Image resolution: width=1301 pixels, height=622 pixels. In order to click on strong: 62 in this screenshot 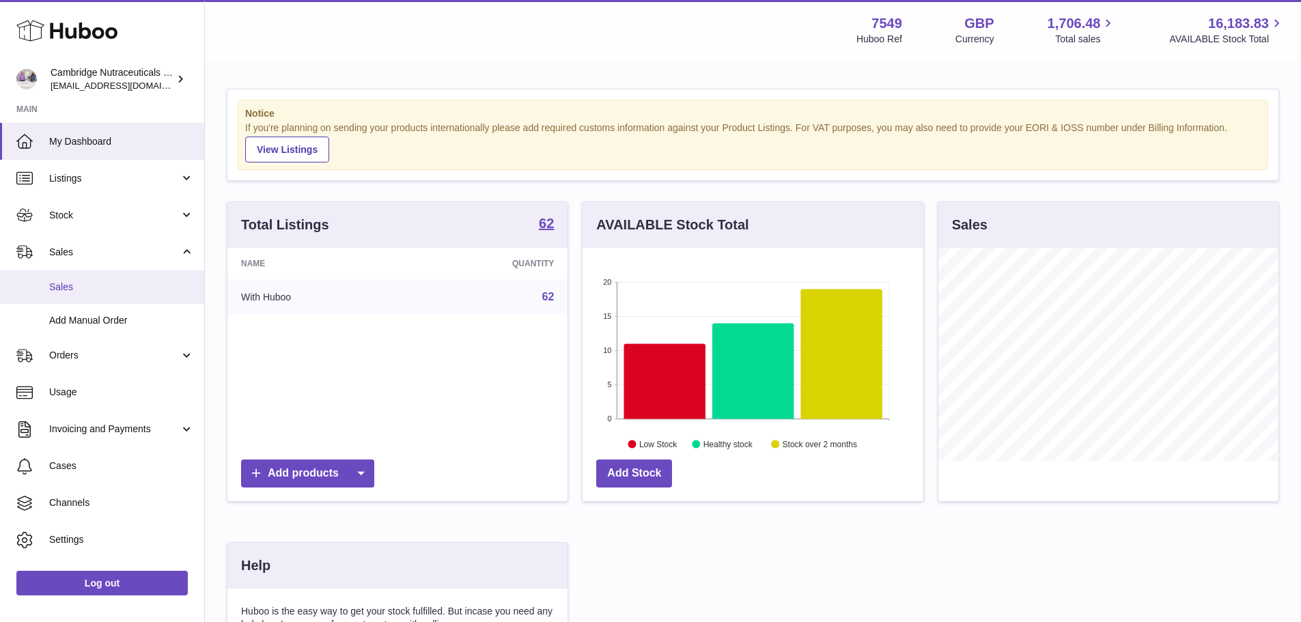, I will do `click(546, 223)`.